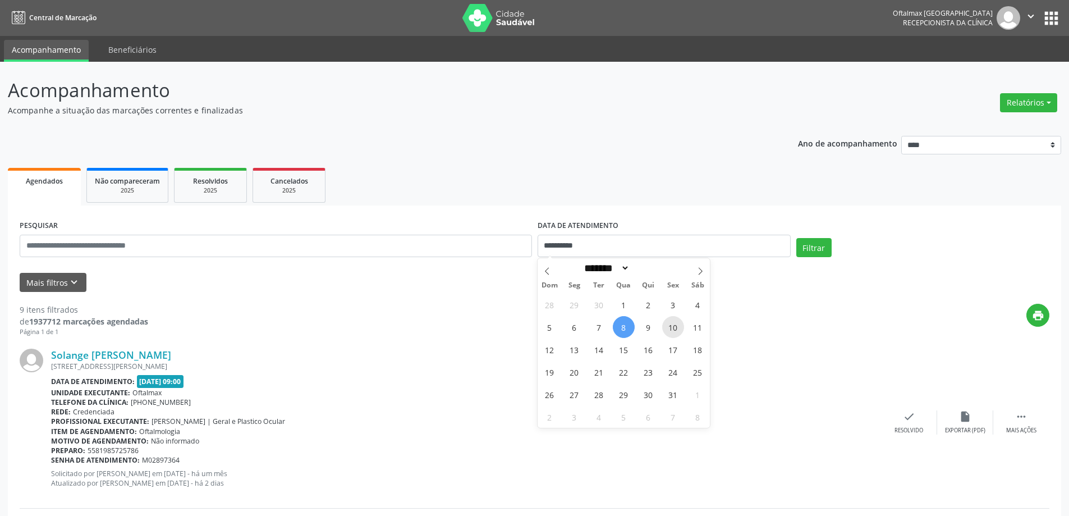 Image resolution: width=1069 pixels, height=516 pixels. I want to click on span: M02897364, so click(160, 460).